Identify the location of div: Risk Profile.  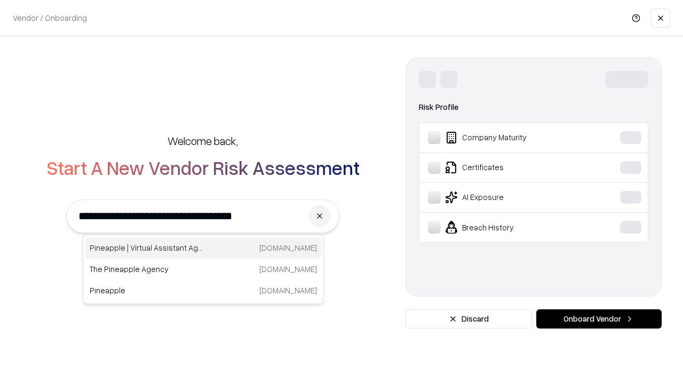
(534, 107).